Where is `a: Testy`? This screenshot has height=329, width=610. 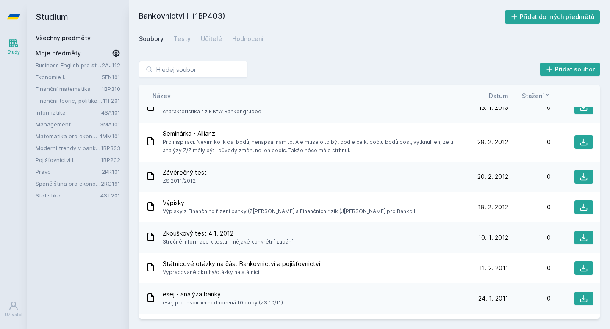
a: Testy is located at coordinates (182, 39).